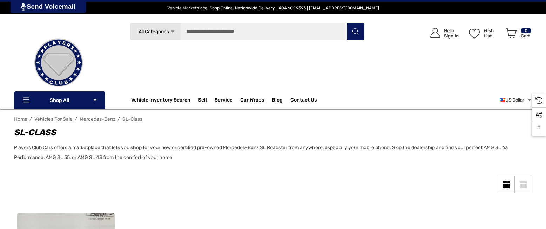 Image resolution: width=546 pixels, height=229 pixels. Describe the element at coordinates (269, 153) in the screenshot. I see `p: Players Club Cars offers a marketplace that lets you shop for your new or certified pre-owned Mer...` at that location.